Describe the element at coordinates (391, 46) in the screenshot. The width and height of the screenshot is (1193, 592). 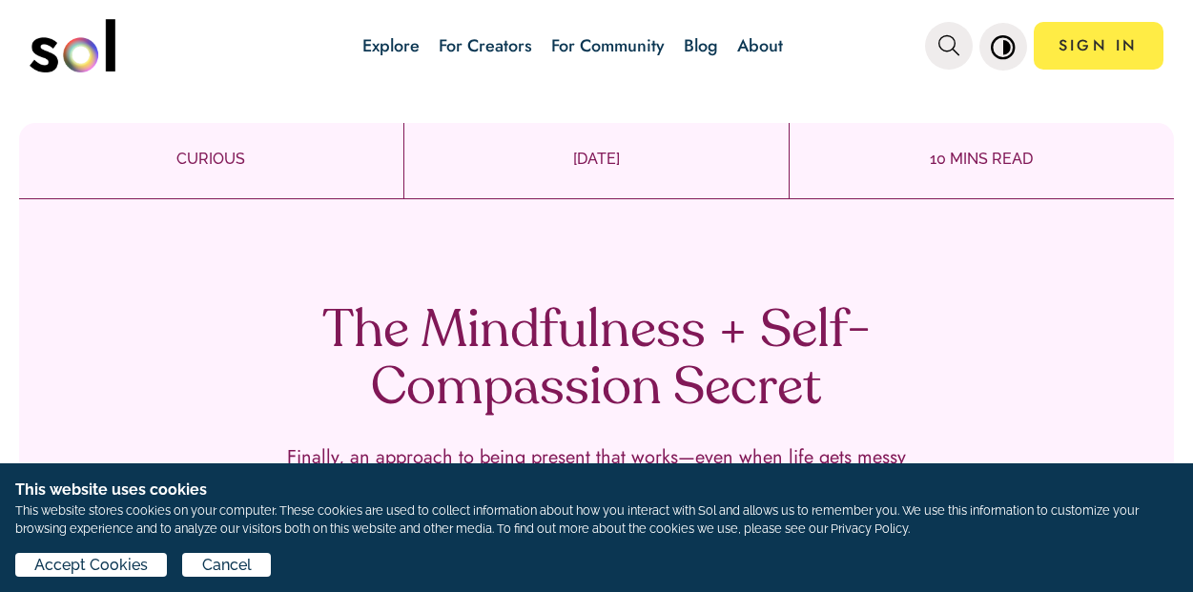
I see `a: Explore` at that location.